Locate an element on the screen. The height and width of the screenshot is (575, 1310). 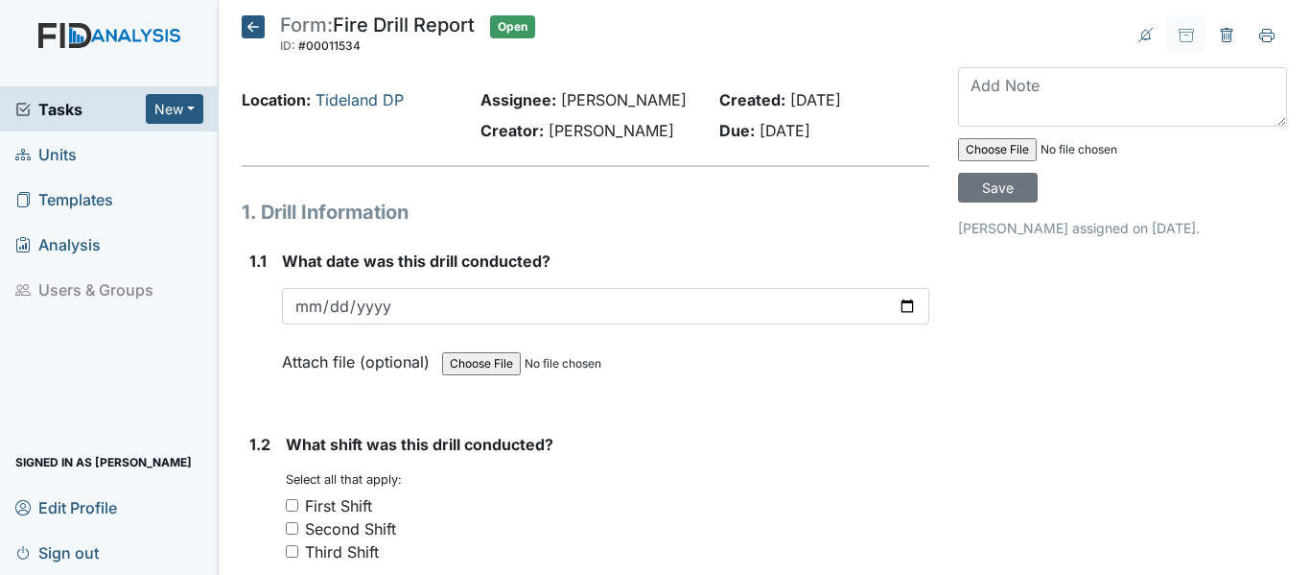
span: Form: is located at coordinates (306, 25).